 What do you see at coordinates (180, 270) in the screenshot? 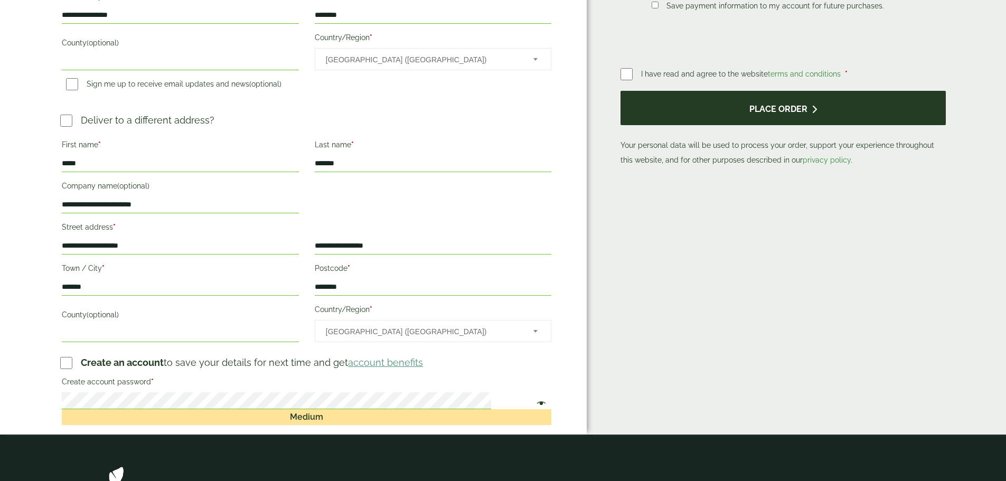
I see `label: Town / City` at bounding box center [180, 270].